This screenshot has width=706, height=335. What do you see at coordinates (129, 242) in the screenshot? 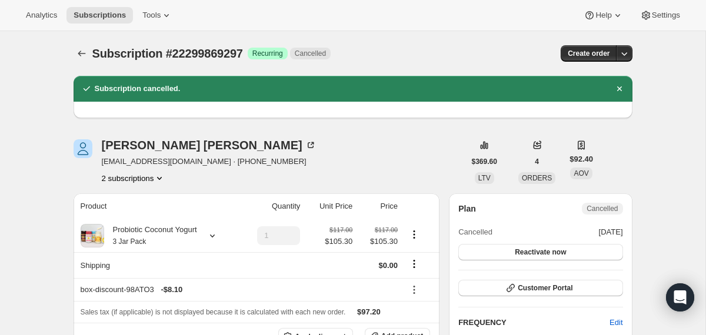
I see `small: 3 Jar Pack` at bounding box center [129, 242].